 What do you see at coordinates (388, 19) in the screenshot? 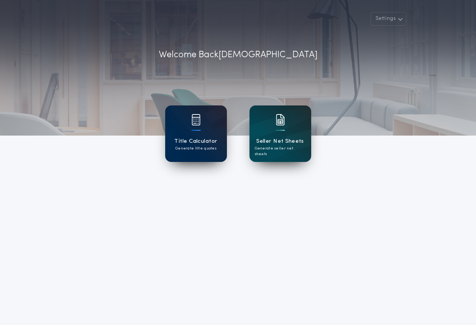
I see `button: Settings` at bounding box center [388, 19].